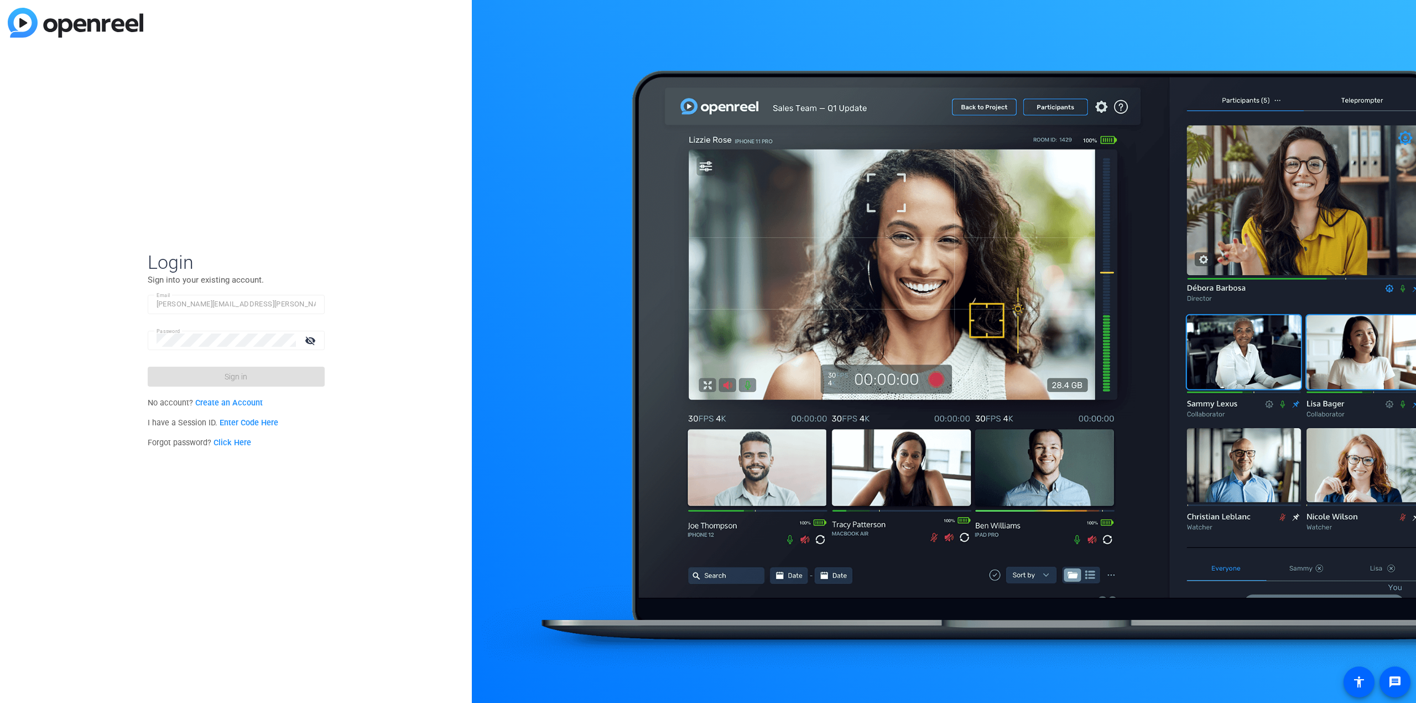 This screenshot has width=1416, height=703. Describe the element at coordinates (229, 403) in the screenshot. I see `a: Create an Account` at that location.